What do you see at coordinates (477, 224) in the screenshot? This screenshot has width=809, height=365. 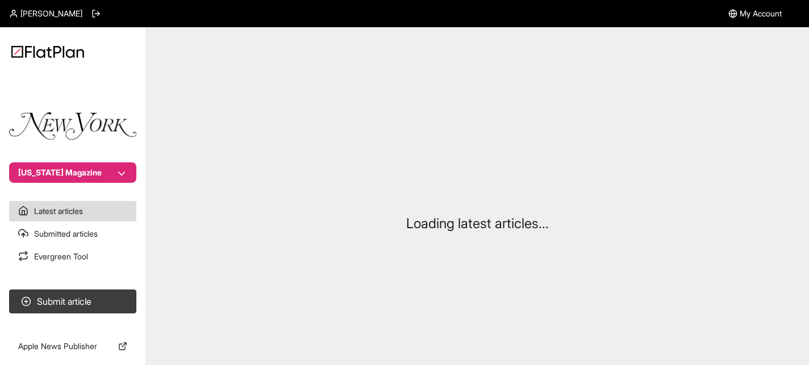 I see `p: Loading latest articles...` at bounding box center [477, 224].